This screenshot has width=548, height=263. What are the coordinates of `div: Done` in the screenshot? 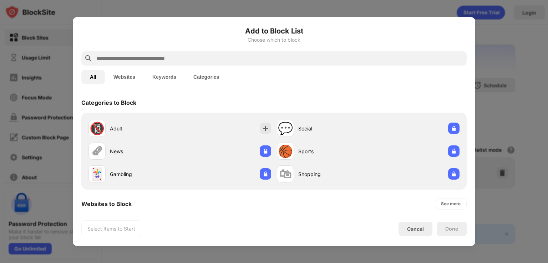 It's located at (451, 229).